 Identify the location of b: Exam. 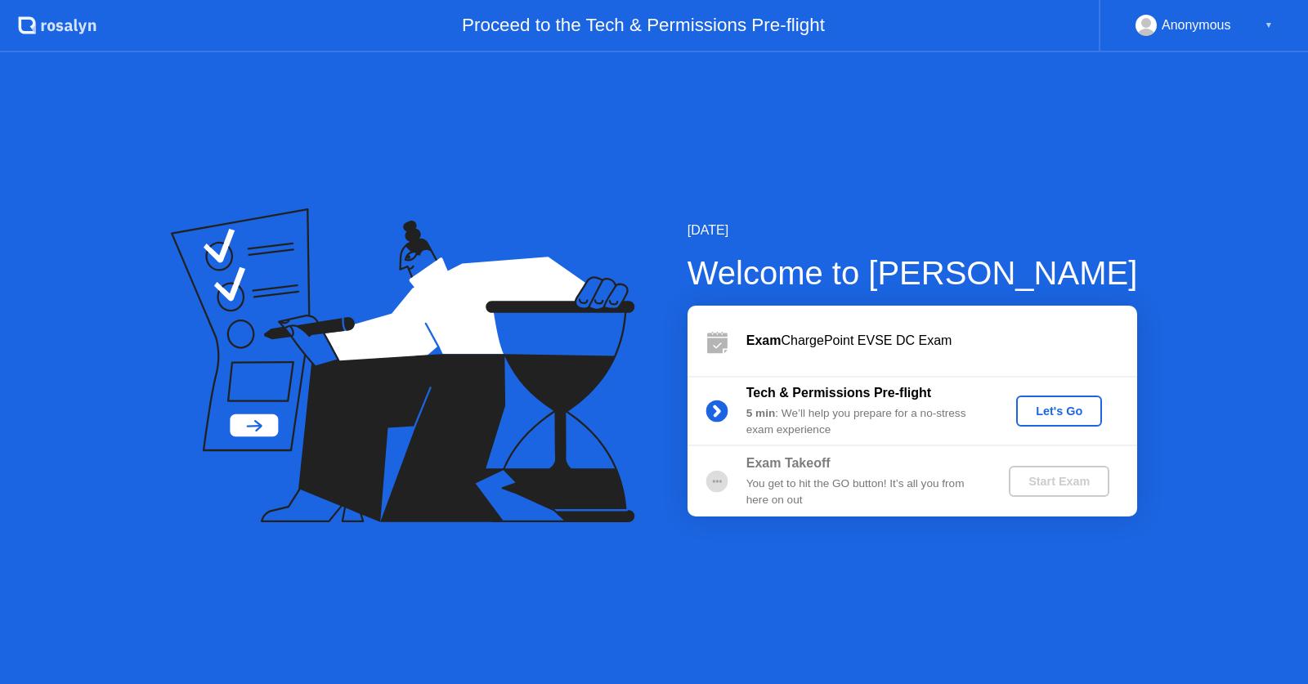
(764, 340).